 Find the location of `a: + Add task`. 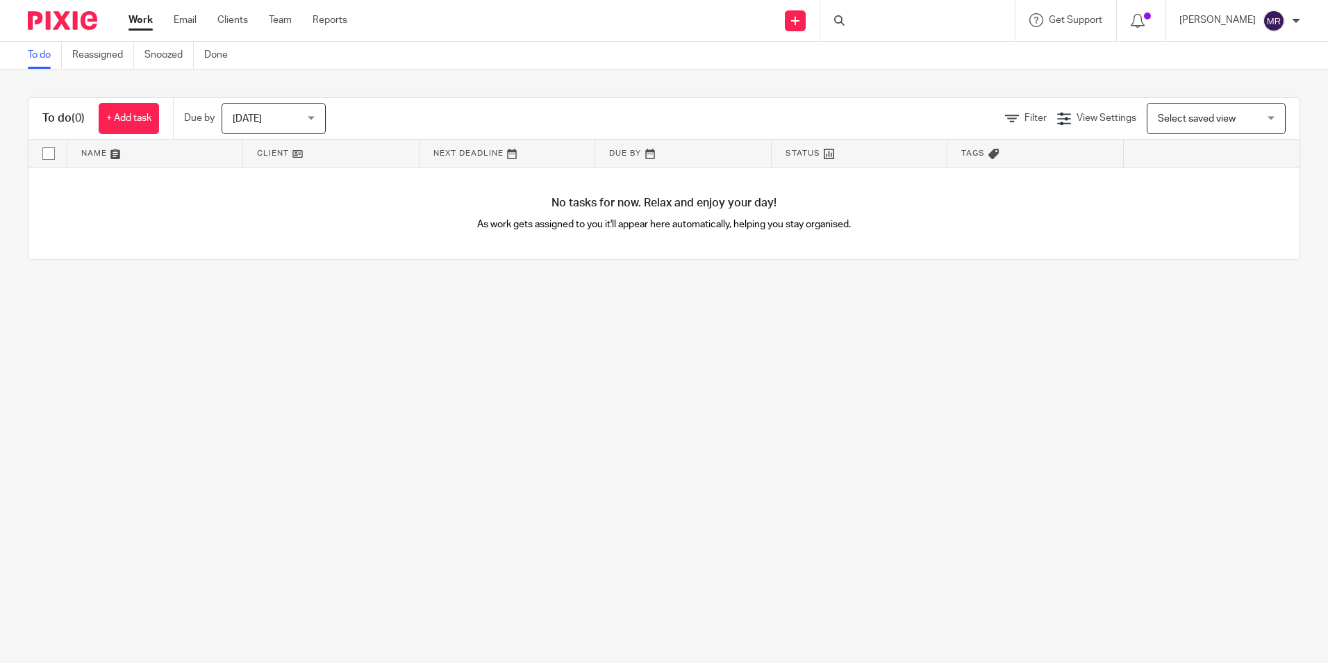

a: + Add task is located at coordinates (129, 118).